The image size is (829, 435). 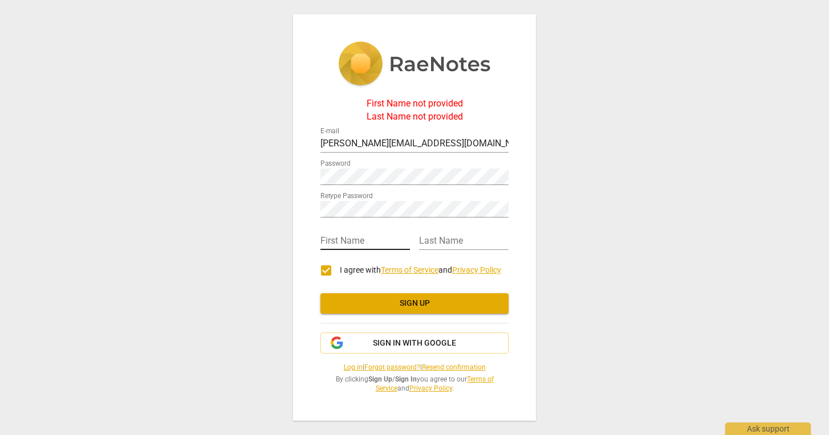 What do you see at coordinates (414, 304) in the screenshot?
I see `button: Sign up` at bounding box center [414, 304].